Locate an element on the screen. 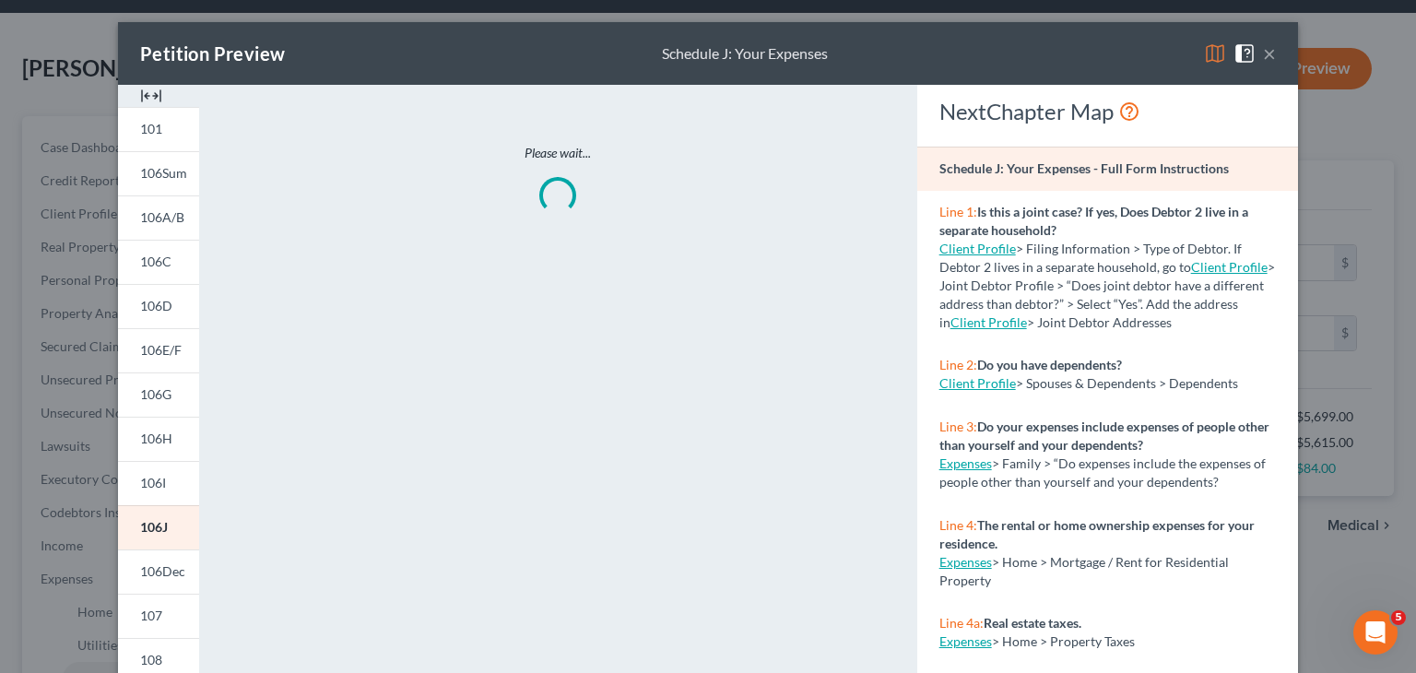 The width and height of the screenshot is (1416, 673). span: 106D is located at coordinates (156, 305).